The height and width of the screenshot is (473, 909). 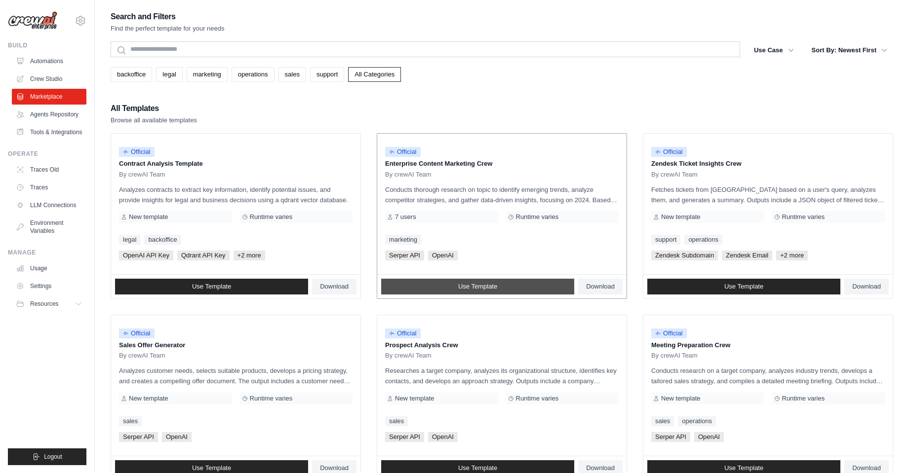 What do you see at coordinates (502, 376) in the screenshot?
I see `p: Researches a target company, analyzes its organizational structure, identifies key contacts, and ...` at bounding box center [502, 376].